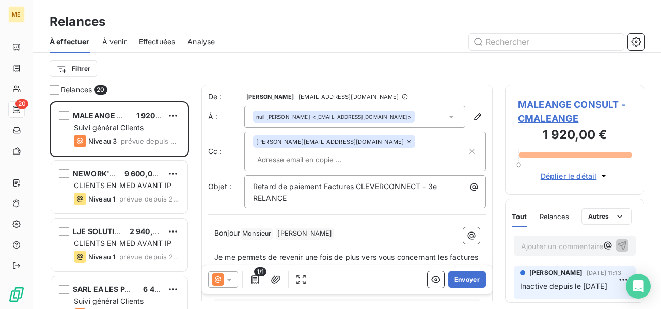  I want to click on span: Total TTC à régler : 1 920,00 €, so click(347, 304).